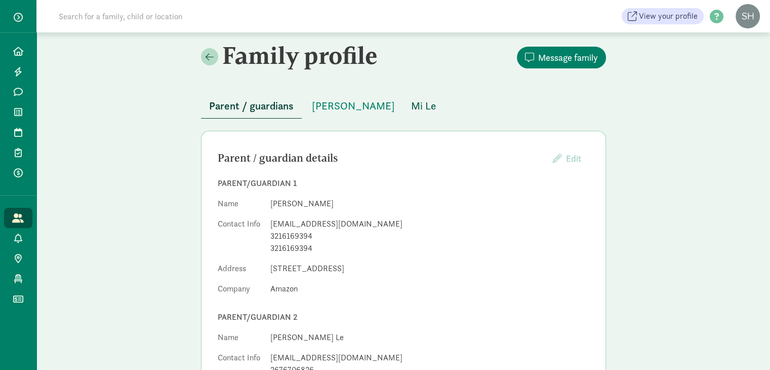 The image size is (770, 370). What do you see at coordinates (404, 183) in the screenshot?
I see `div: Parent/guardian 1` at bounding box center [404, 183].